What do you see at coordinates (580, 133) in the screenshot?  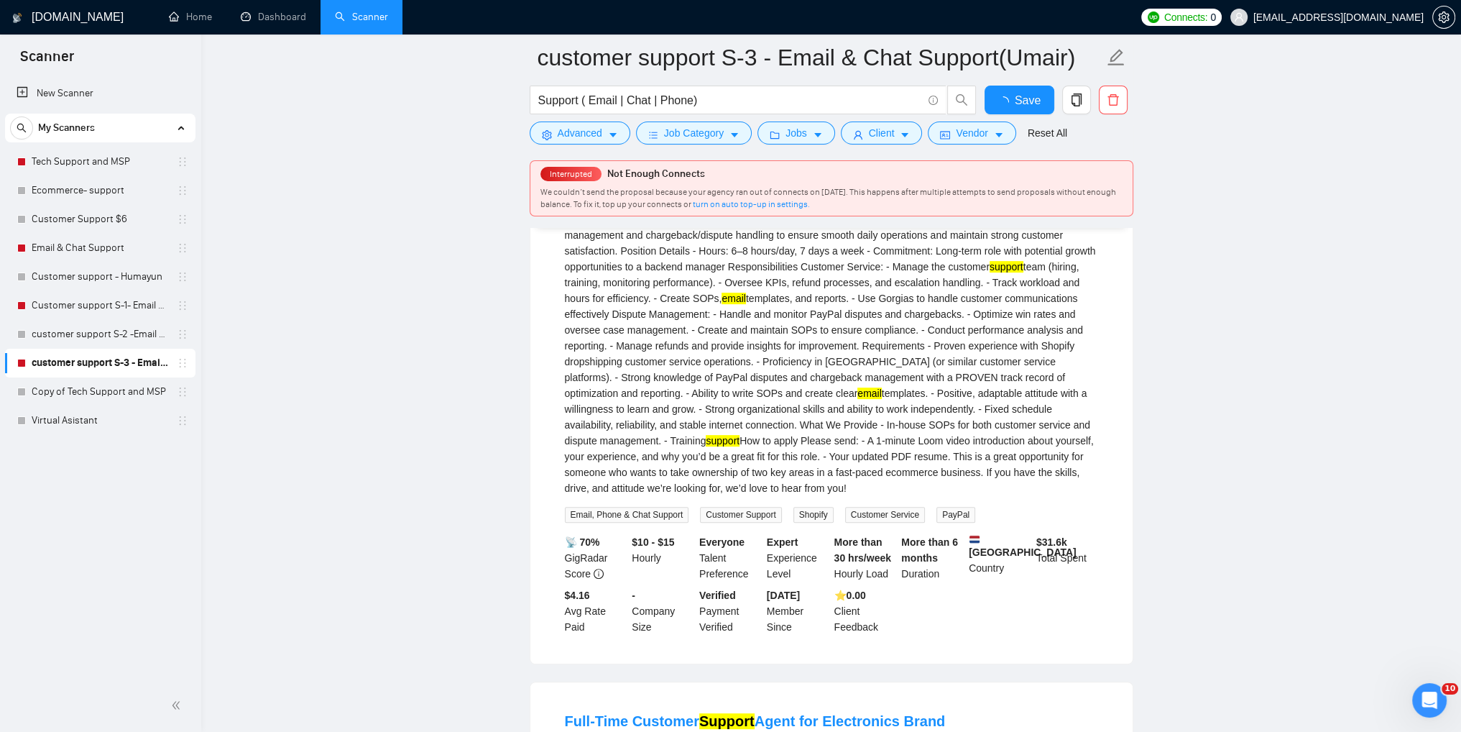 I see `button: settingAdvancedcaret-down` at bounding box center [580, 133].